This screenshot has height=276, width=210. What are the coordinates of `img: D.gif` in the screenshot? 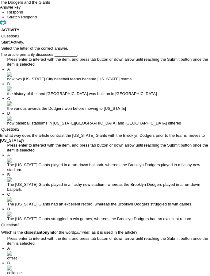 It's located at (10, 119).